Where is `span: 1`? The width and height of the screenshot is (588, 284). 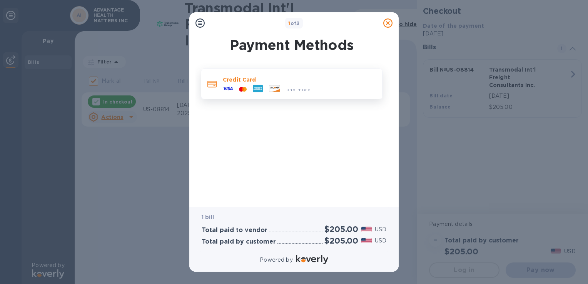 span: 1 is located at coordinates (289, 23).